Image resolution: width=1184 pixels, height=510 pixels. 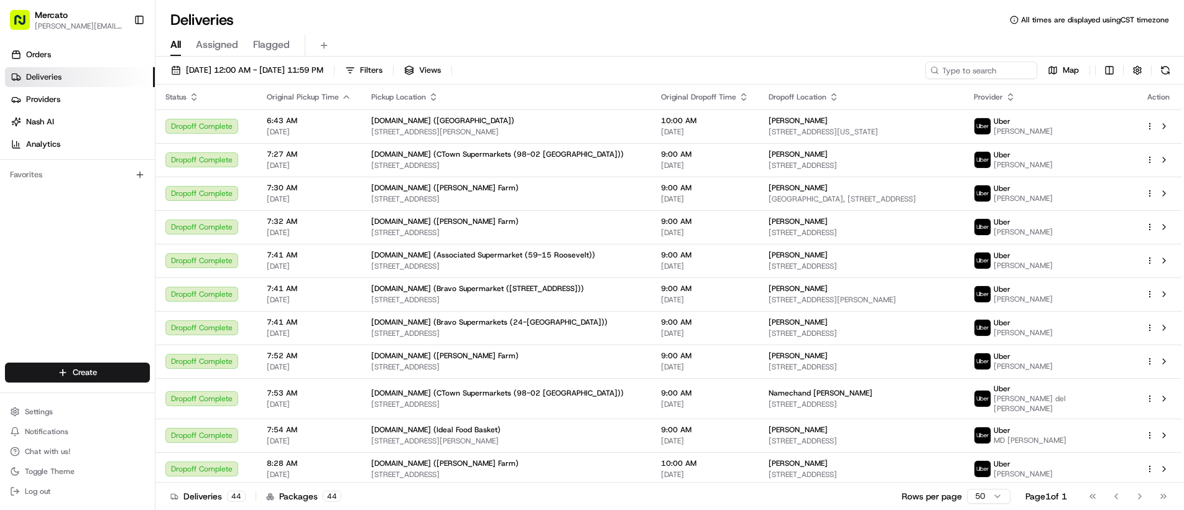 I want to click on span: 8:28 AM, so click(x=309, y=463).